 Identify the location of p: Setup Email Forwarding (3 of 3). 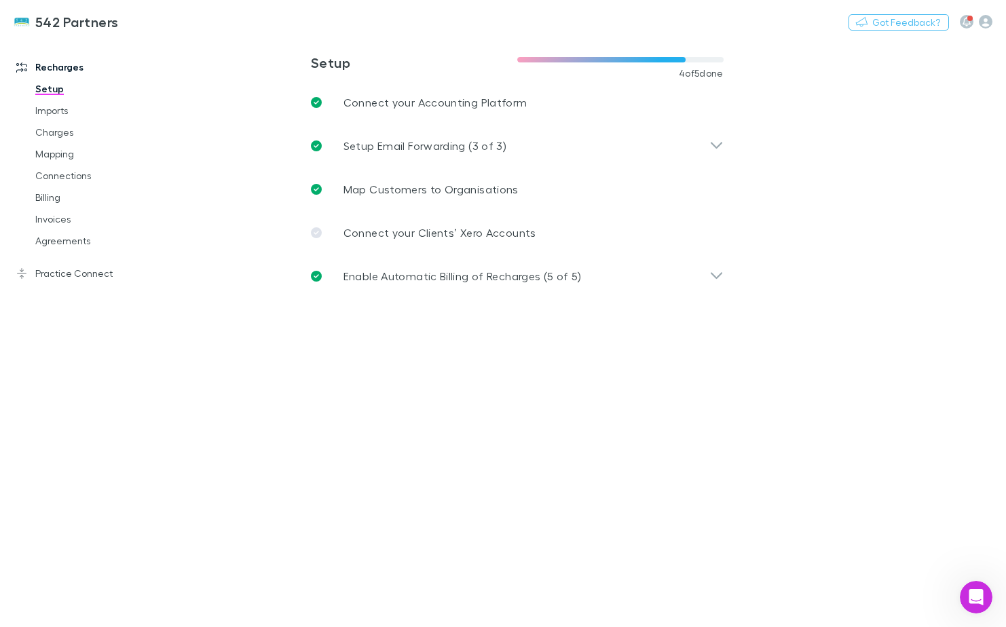
(425, 146).